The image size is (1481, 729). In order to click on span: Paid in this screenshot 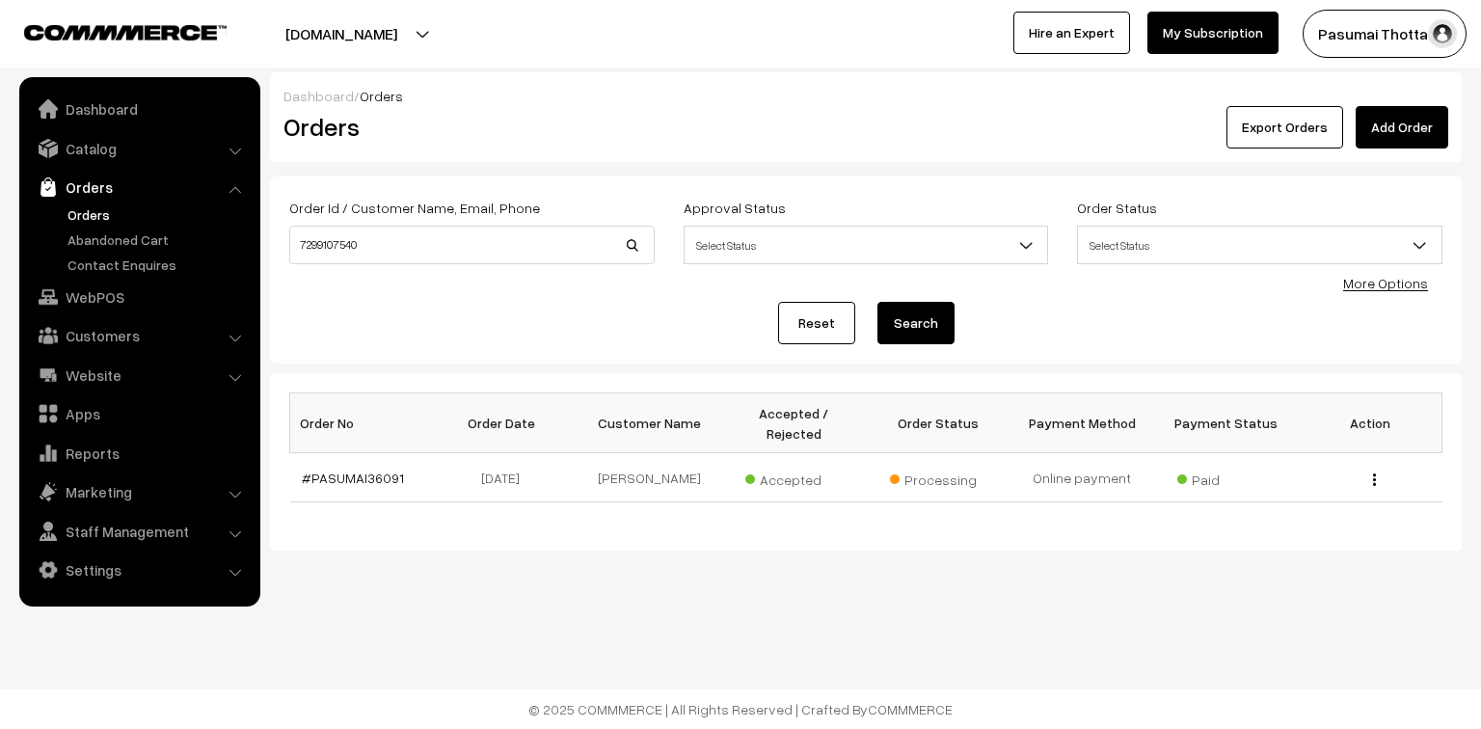, I will do `click(1225, 477)`.